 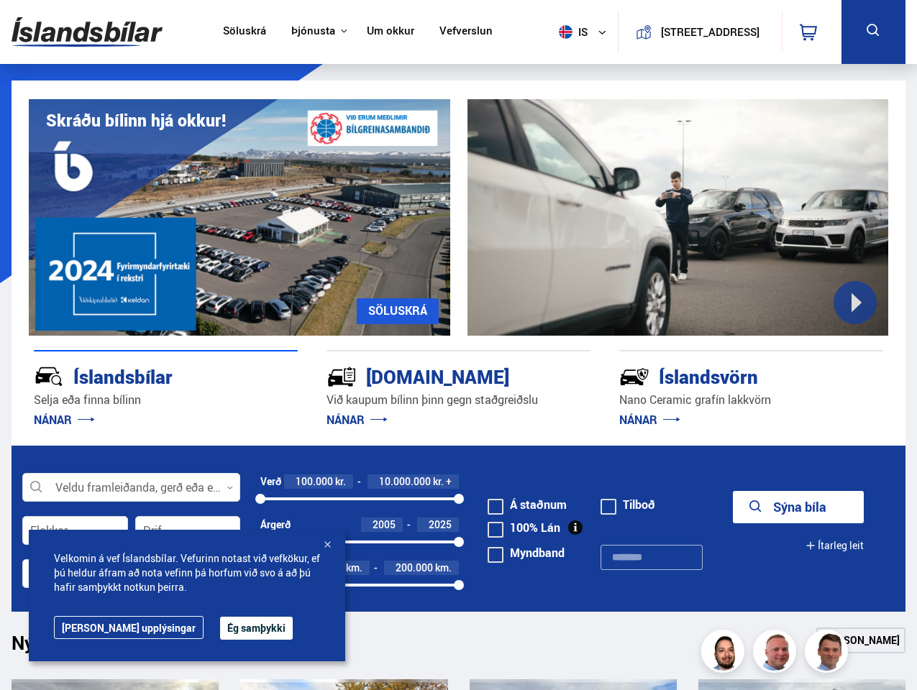 What do you see at coordinates (244, 32) in the screenshot?
I see `a: Söluskrá` at bounding box center [244, 32].